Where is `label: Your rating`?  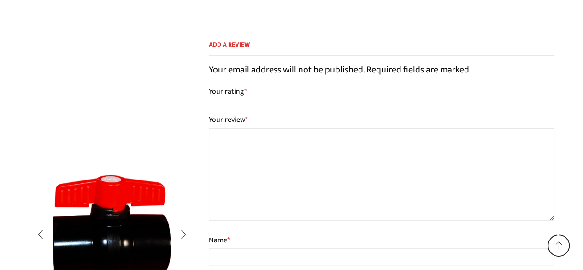
label: Your rating is located at coordinates (382, 91).